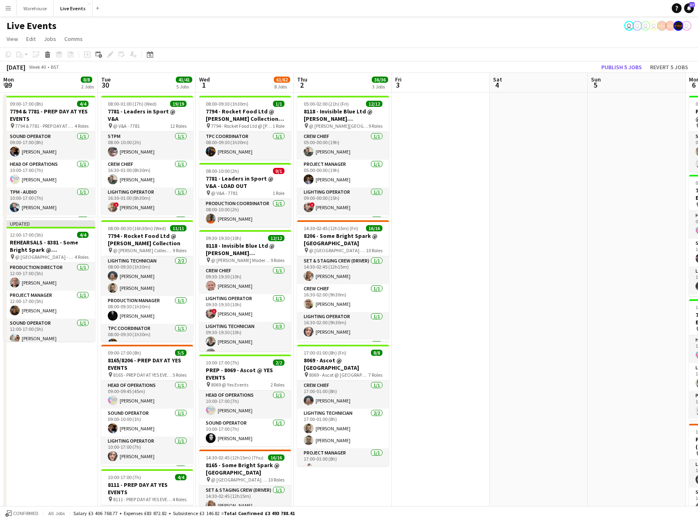 This screenshot has width=698, height=520. I want to click on span: Comms, so click(73, 39).